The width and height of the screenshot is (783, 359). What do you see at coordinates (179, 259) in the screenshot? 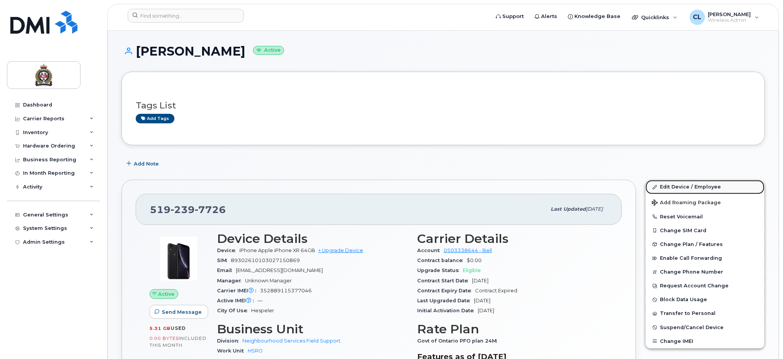
I see `img: image20231002-3703462-1qb80zy.jpeg` at bounding box center [179, 259].